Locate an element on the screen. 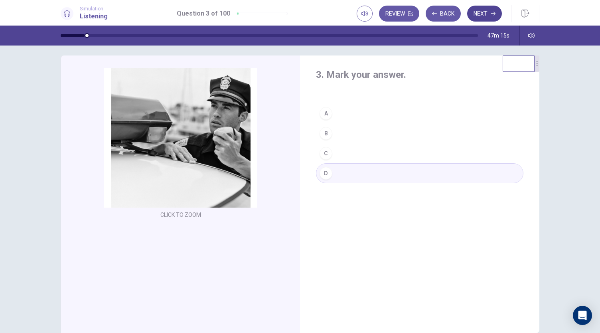 Image resolution: width=600 pixels, height=333 pixels. span: Simulation is located at coordinates (94, 9).